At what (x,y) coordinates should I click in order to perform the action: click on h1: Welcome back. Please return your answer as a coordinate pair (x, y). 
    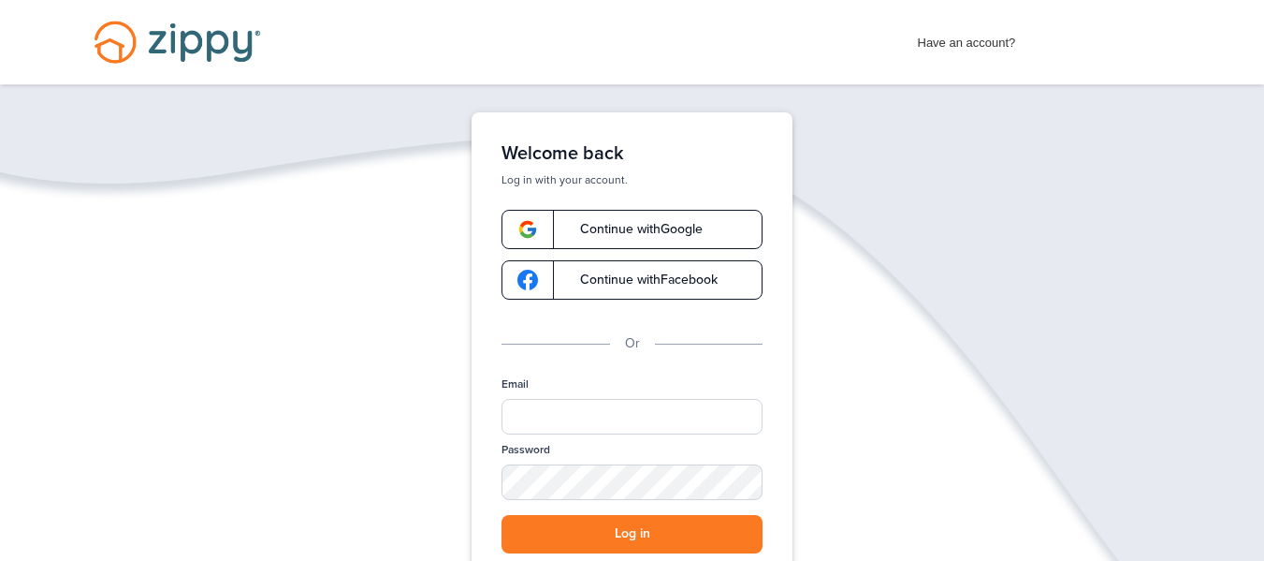
    Looking at the image, I should click on (632, 153).